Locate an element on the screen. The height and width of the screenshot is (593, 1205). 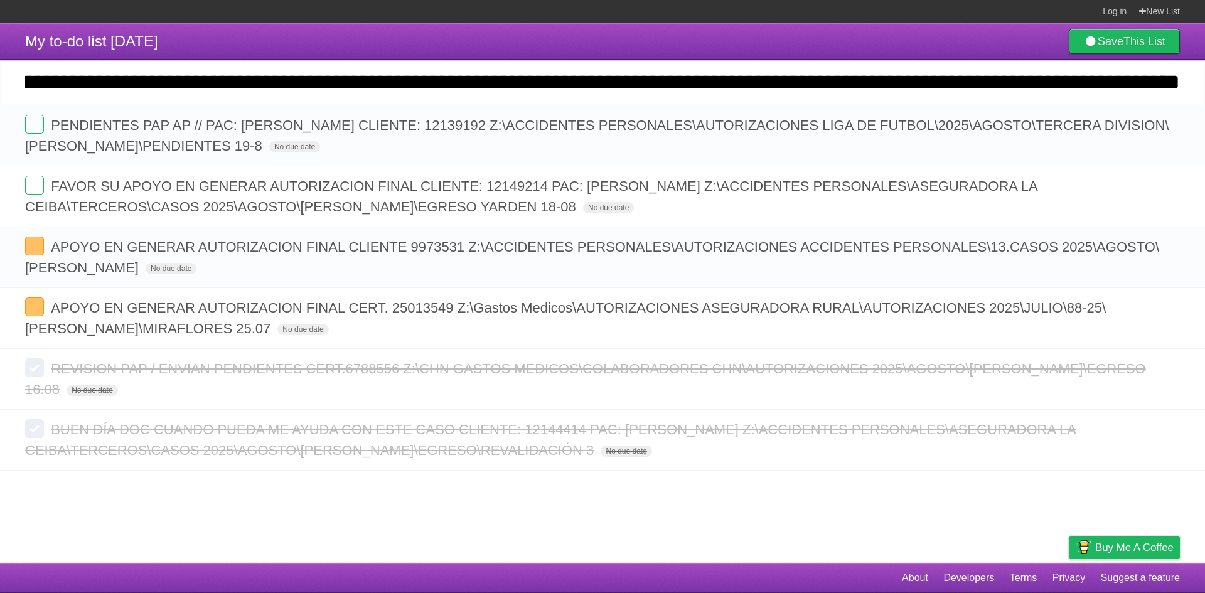
span: REVISION PAP / ENVIAN PENDIENTES CERT.6788556 Z:\CHN GASTOS MEDICOS\COLABORADORES CHN\AUTORIZACIO... is located at coordinates (586, 379).